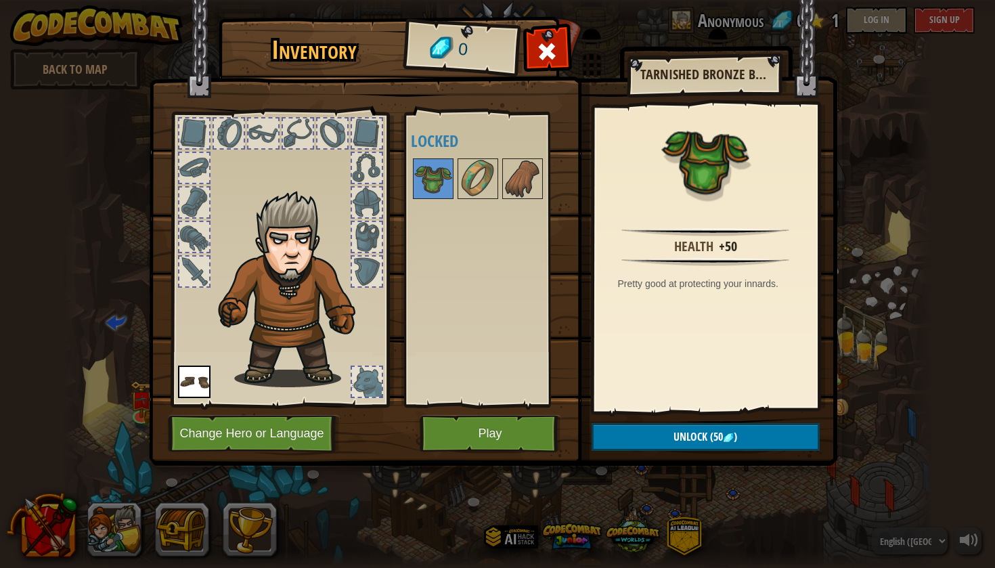 The width and height of the screenshot is (995, 568). Describe the element at coordinates (709, 284) in the screenshot. I see `div: Pretty good at protecting your innards.` at that location.